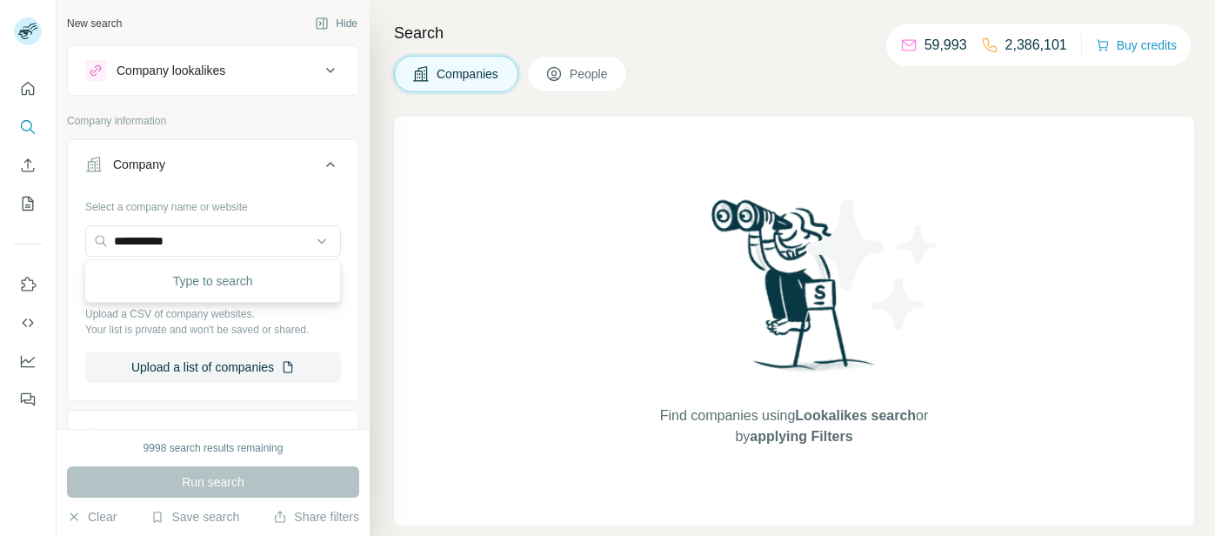 The height and width of the screenshot is (536, 1215). Describe the element at coordinates (855, 415) in the screenshot. I see `span: Lookalikes search` at that location.